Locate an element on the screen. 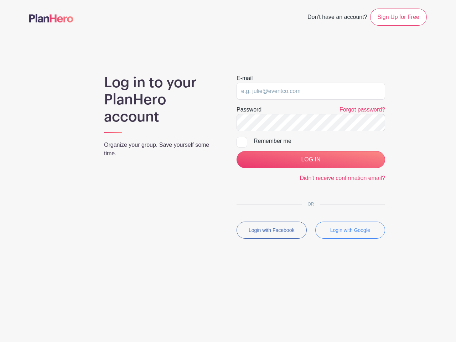 This screenshot has width=456, height=342. a: Didn't receive confirmation email? is located at coordinates (342, 178).